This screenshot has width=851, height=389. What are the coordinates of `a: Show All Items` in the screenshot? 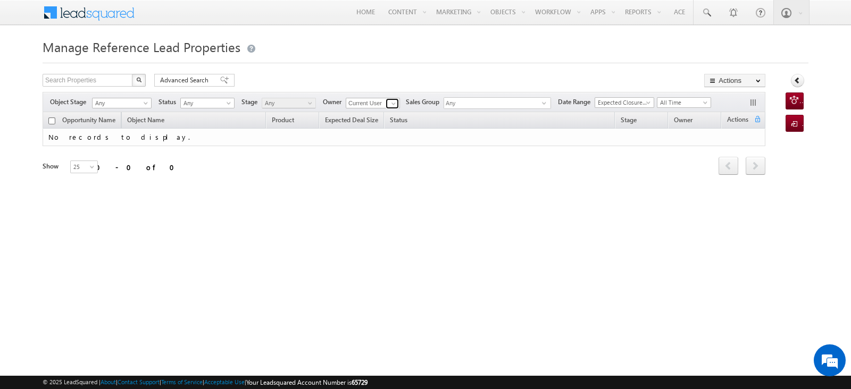 It's located at (392, 104).